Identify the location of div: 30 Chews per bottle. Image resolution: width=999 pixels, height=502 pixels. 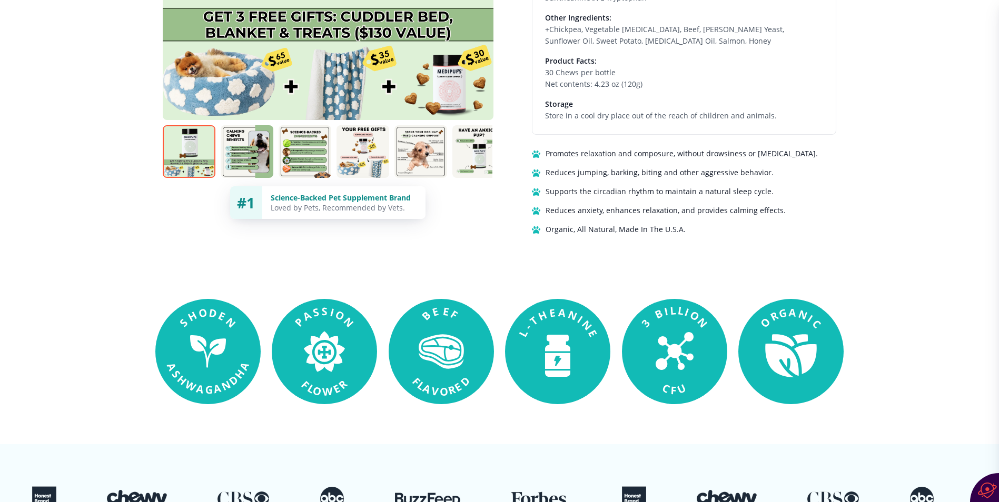
(684, 73).